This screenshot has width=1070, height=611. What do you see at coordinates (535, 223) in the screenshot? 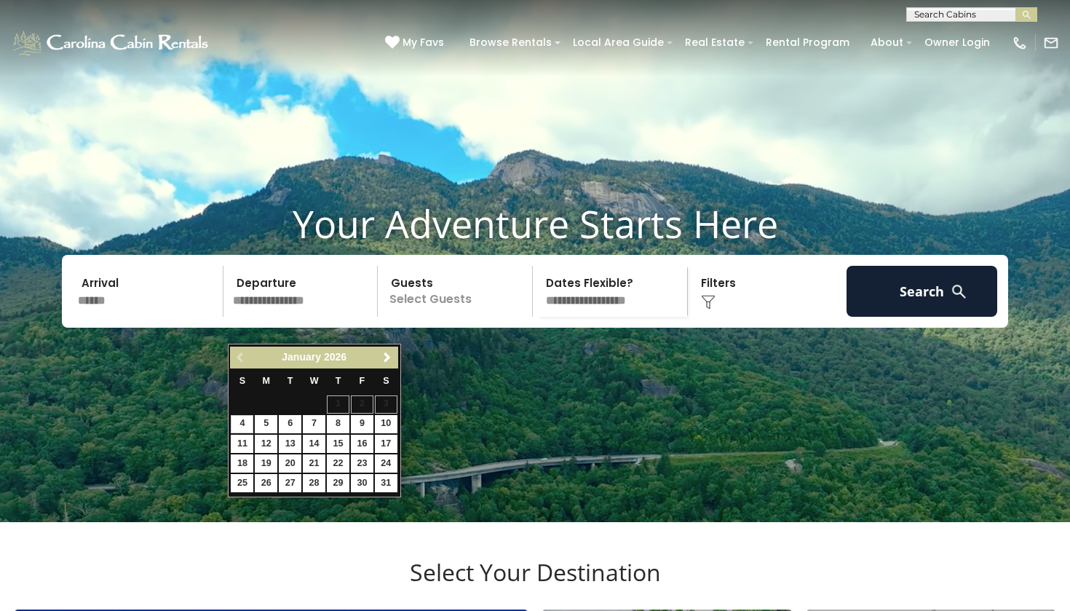
I see `h1: Your Adventure Starts Here` at bounding box center [535, 223].